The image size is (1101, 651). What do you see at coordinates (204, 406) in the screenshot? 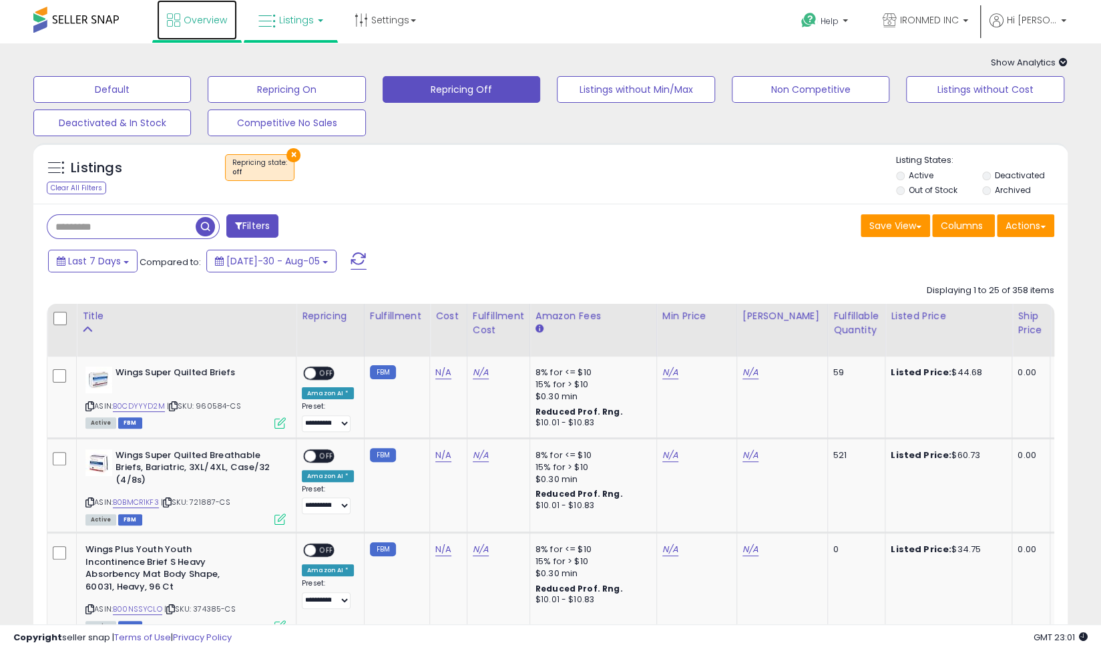
I see `span: | SKU: 960584-CS` at bounding box center [204, 406].